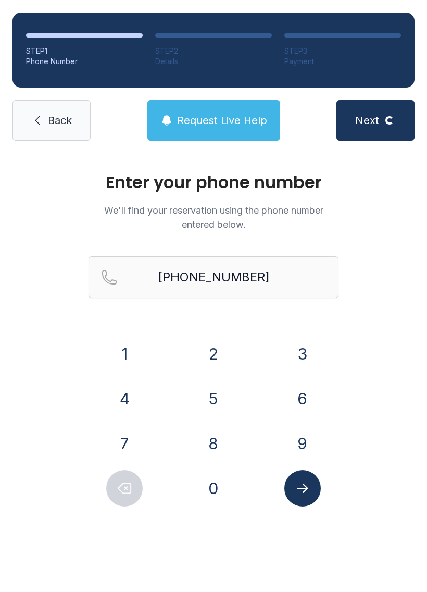  What do you see at coordinates (214, 61) in the screenshot?
I see `div: Details` at bounding box center [214, 61].